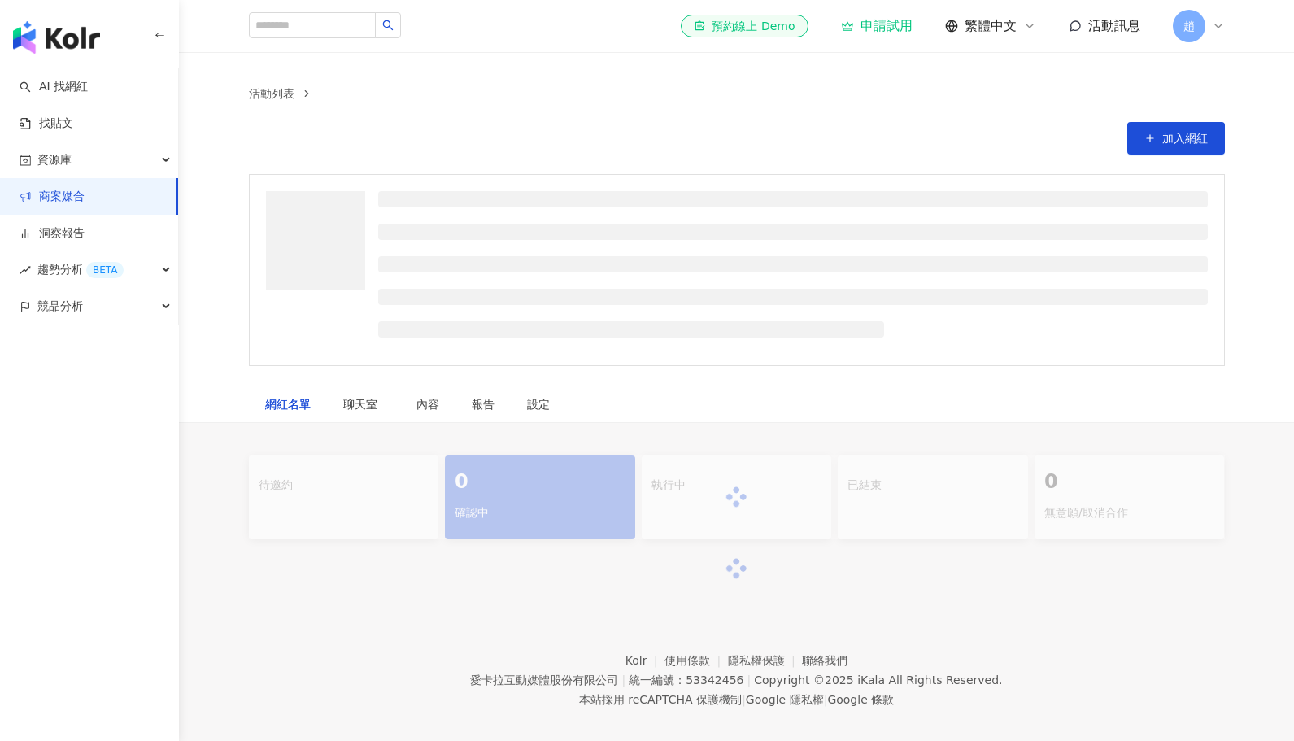  Describe the element at coordinates (1176, 138) in the screenshot. I see `button: 加入網紅` at that location.